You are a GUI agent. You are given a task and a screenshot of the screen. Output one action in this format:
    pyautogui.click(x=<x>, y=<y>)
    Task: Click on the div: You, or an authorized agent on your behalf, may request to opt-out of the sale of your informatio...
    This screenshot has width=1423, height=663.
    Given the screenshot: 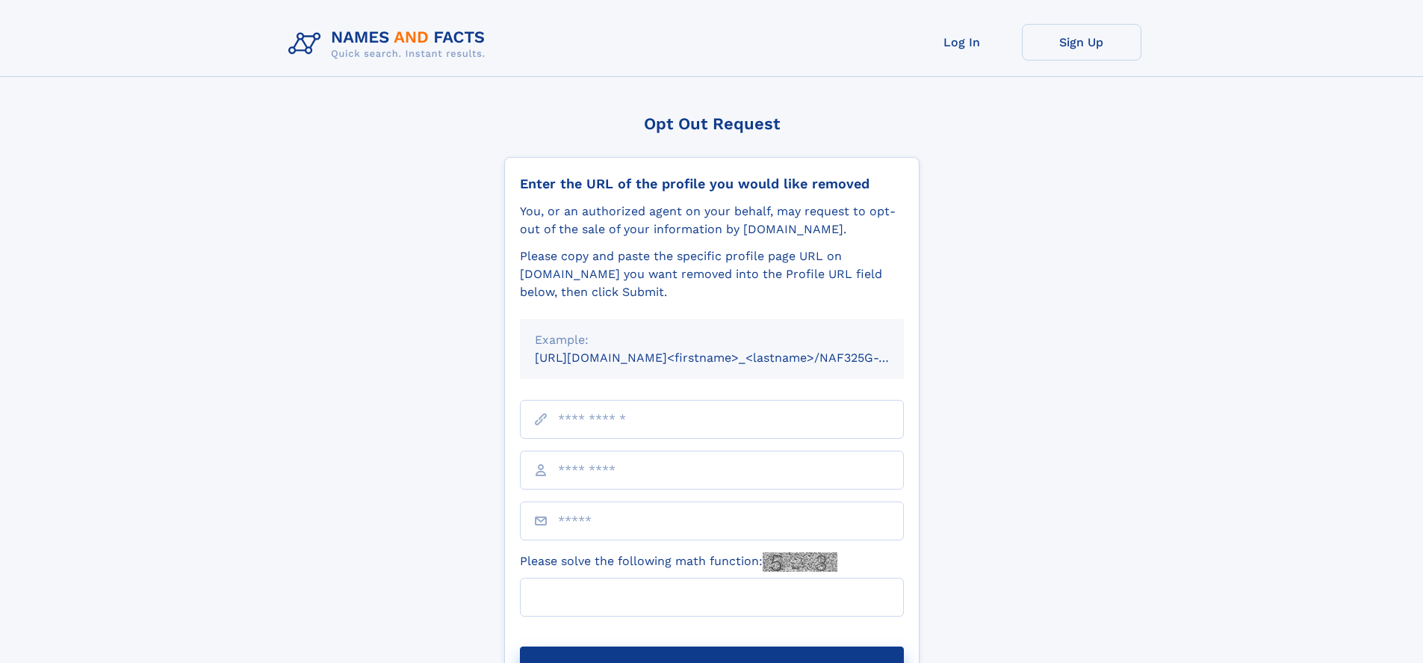 What is the action you would take?
    pyautogui.click(x=712, y=220)
    